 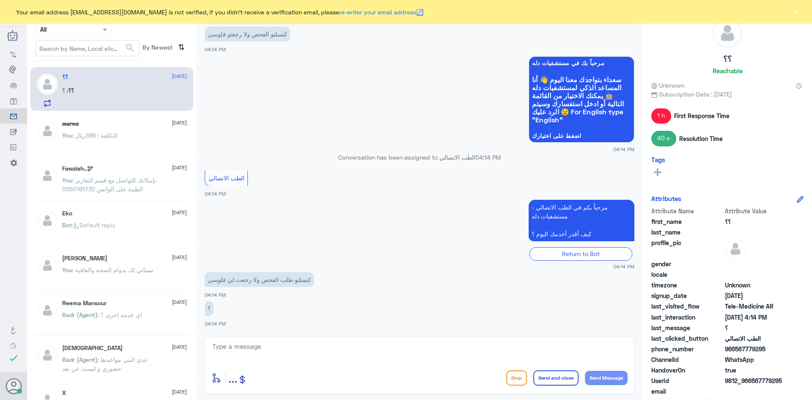 I want to click on button: Avatar, so click(x=14, y=386).